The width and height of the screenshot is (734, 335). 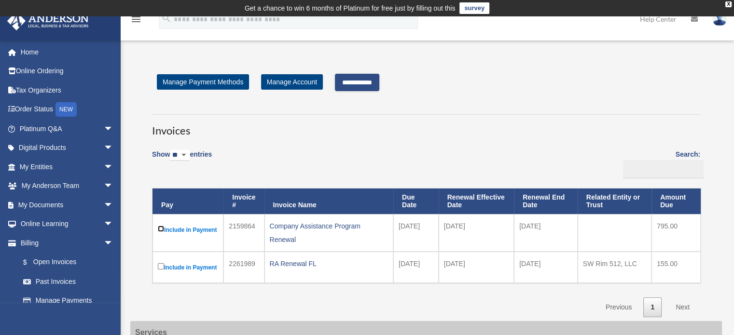 I want to click on a: My Entitiesarrow_drop_down, so click(x=67, y=167).